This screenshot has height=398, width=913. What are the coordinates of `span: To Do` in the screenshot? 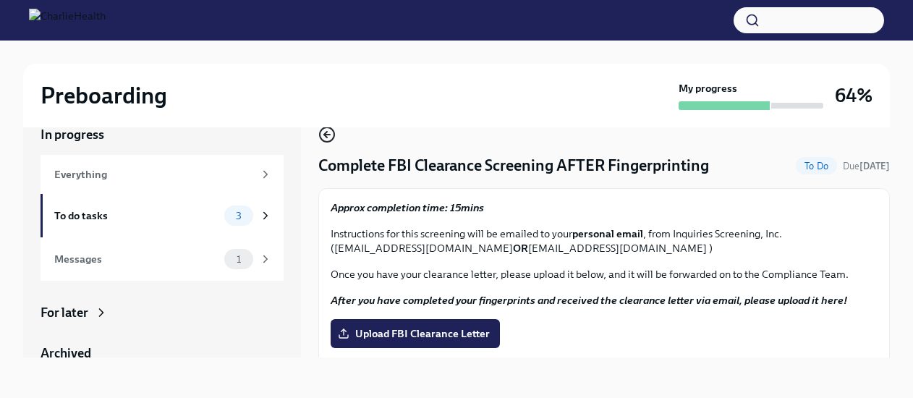 It's located at (816, 166).